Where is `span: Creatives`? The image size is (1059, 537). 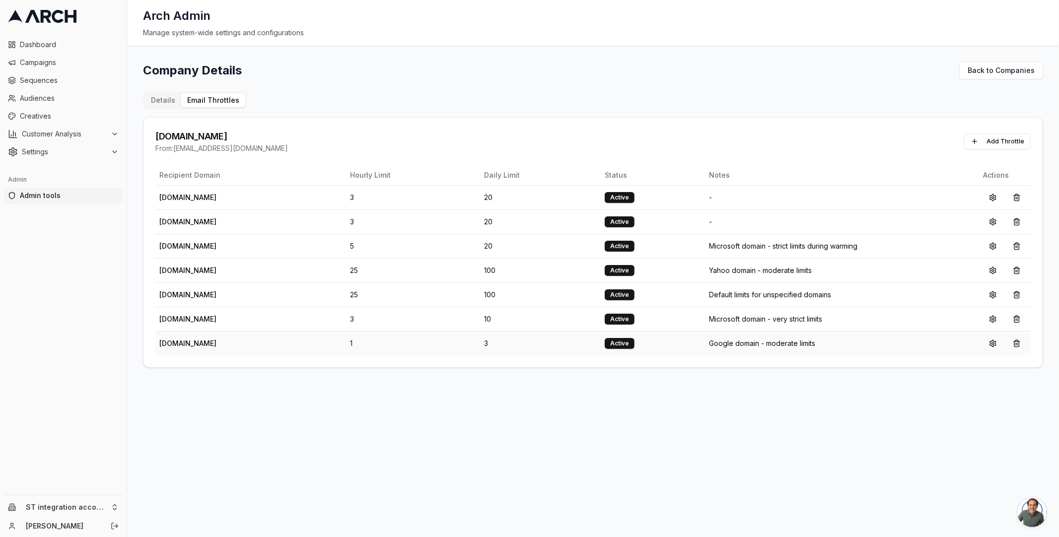
span: Creatives is located at coordinates (69, 116).